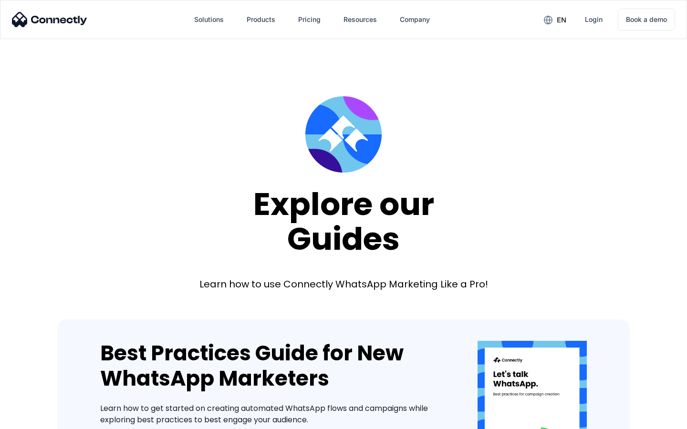  What do you see at coordinates (594, 20) in the screenshot?
I see `div: Login` at bounding box center [594, 20].